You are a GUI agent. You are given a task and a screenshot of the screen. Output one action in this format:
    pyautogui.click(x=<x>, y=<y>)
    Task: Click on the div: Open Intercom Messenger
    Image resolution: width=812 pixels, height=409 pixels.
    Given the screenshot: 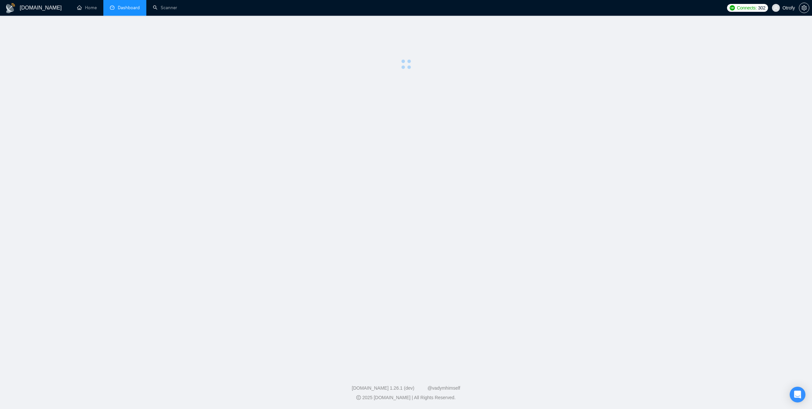 What is the action you would take?
    pyautogui.click(x=797, y=395)
    